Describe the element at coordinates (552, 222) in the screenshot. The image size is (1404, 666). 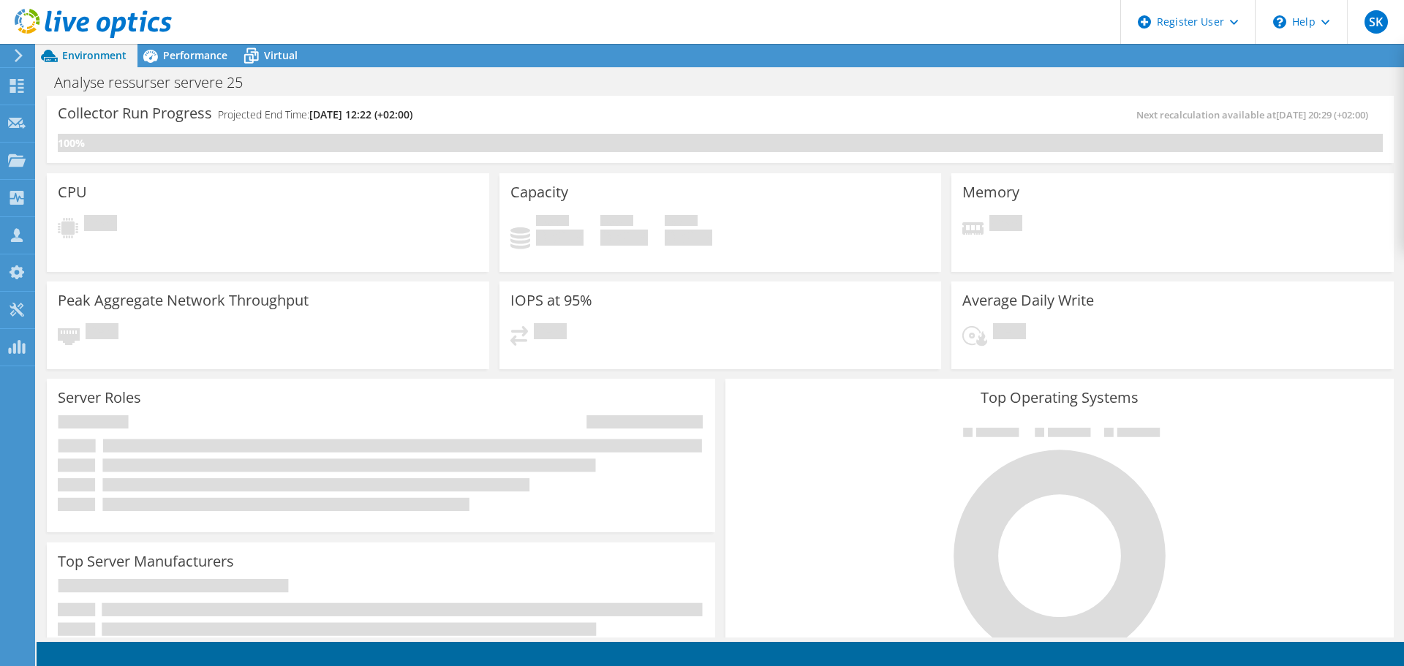
I see `span: Used` at that location.